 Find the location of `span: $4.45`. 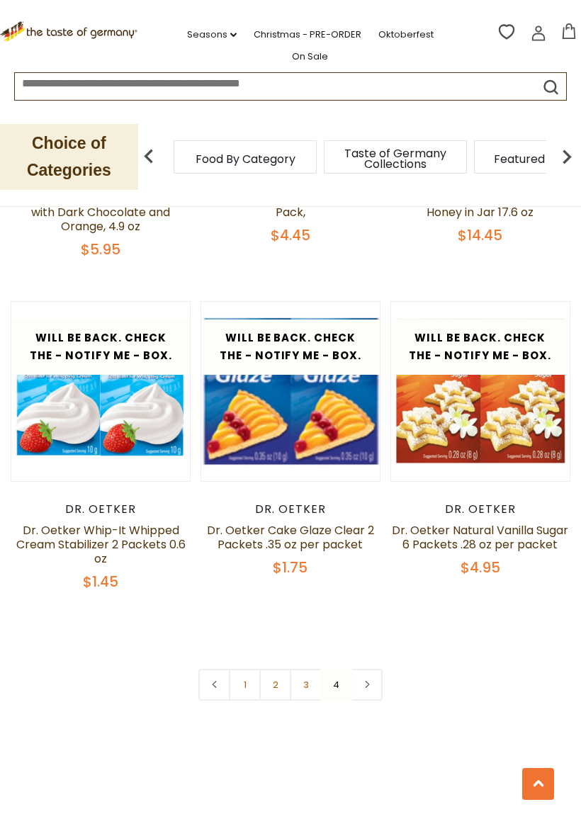

span: $4.45 is located at coordinates (291, 235).